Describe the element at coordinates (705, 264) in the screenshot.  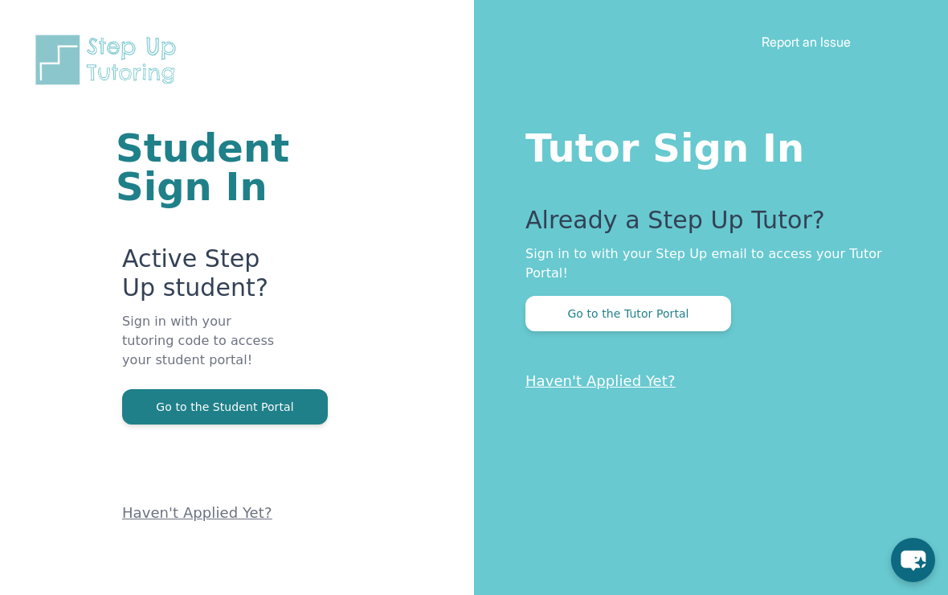
I see `p: Sign in to with your Step Up email to access your Tutor Portal!` at that location.